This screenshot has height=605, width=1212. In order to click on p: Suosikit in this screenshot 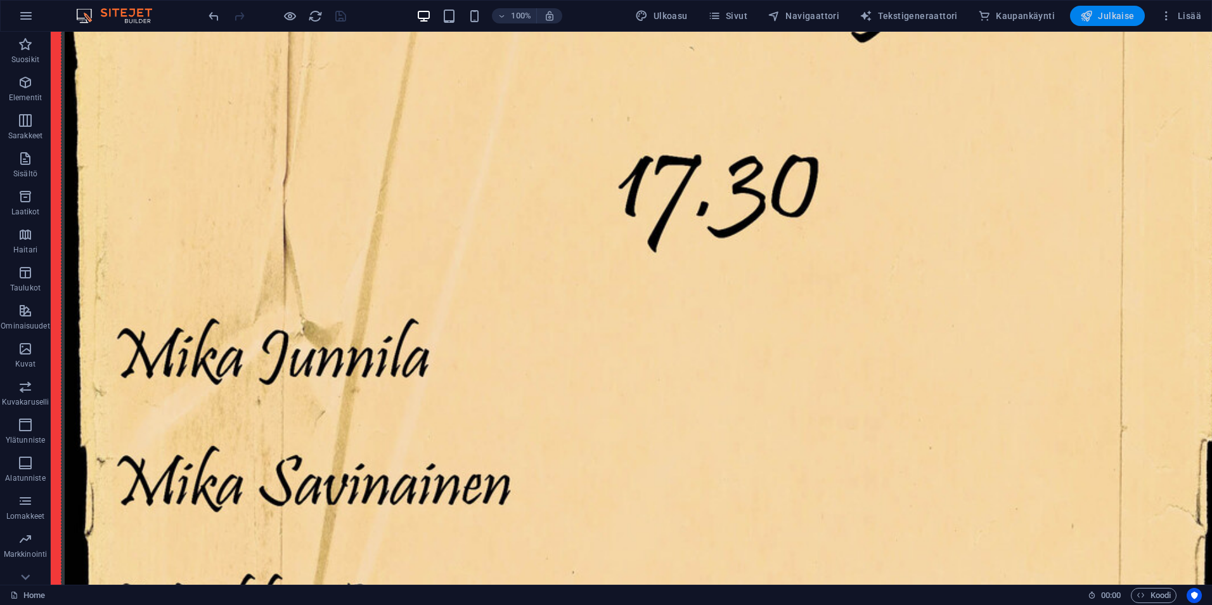, I will do `click(25, 60)`.